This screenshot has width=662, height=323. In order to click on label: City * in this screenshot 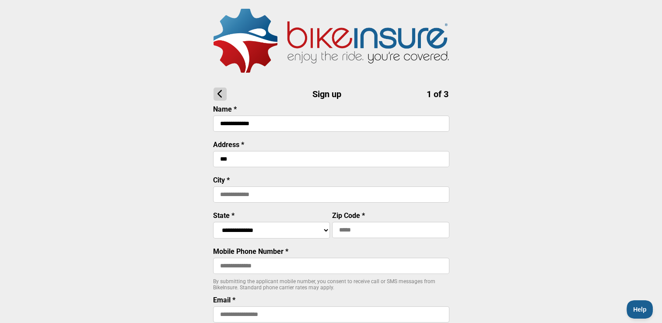, I will do `click(222, 180)`.